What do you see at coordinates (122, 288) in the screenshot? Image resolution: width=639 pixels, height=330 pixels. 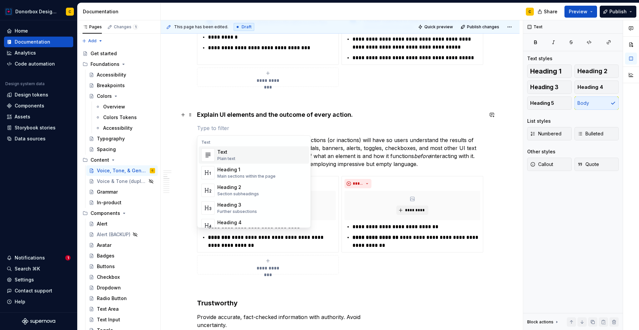 I see `a: Dropdown` at bounding box center [122, 288].